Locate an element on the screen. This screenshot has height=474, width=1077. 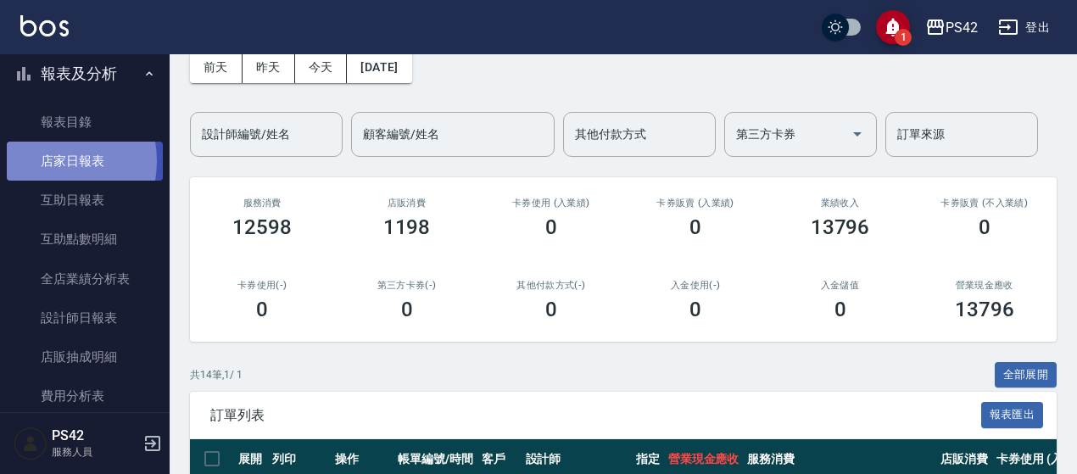
button: 全部展開 is located at coordinates (1026, 375).